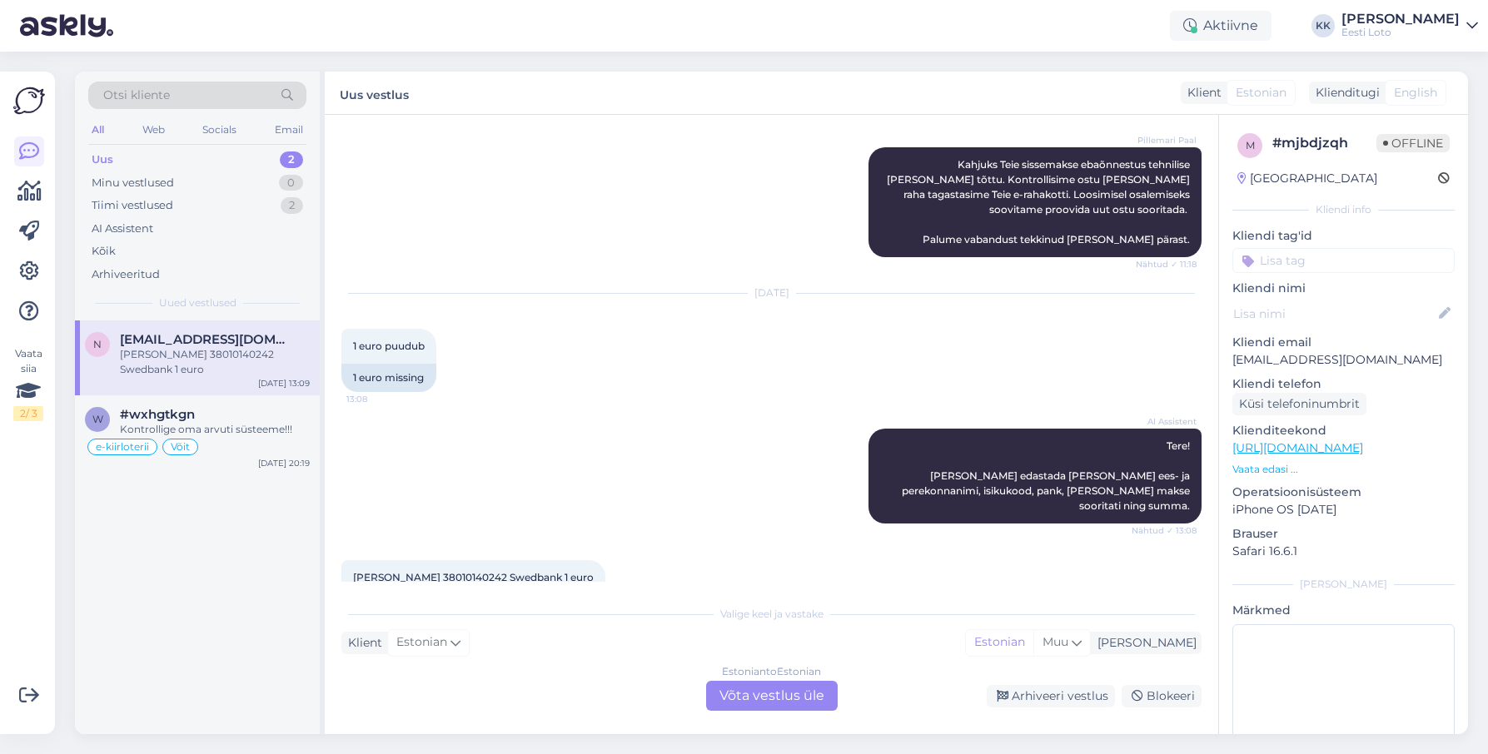 This screenshot has height=754, width=1488. I want to click on span: AI Assistent, so click(1165, 421).